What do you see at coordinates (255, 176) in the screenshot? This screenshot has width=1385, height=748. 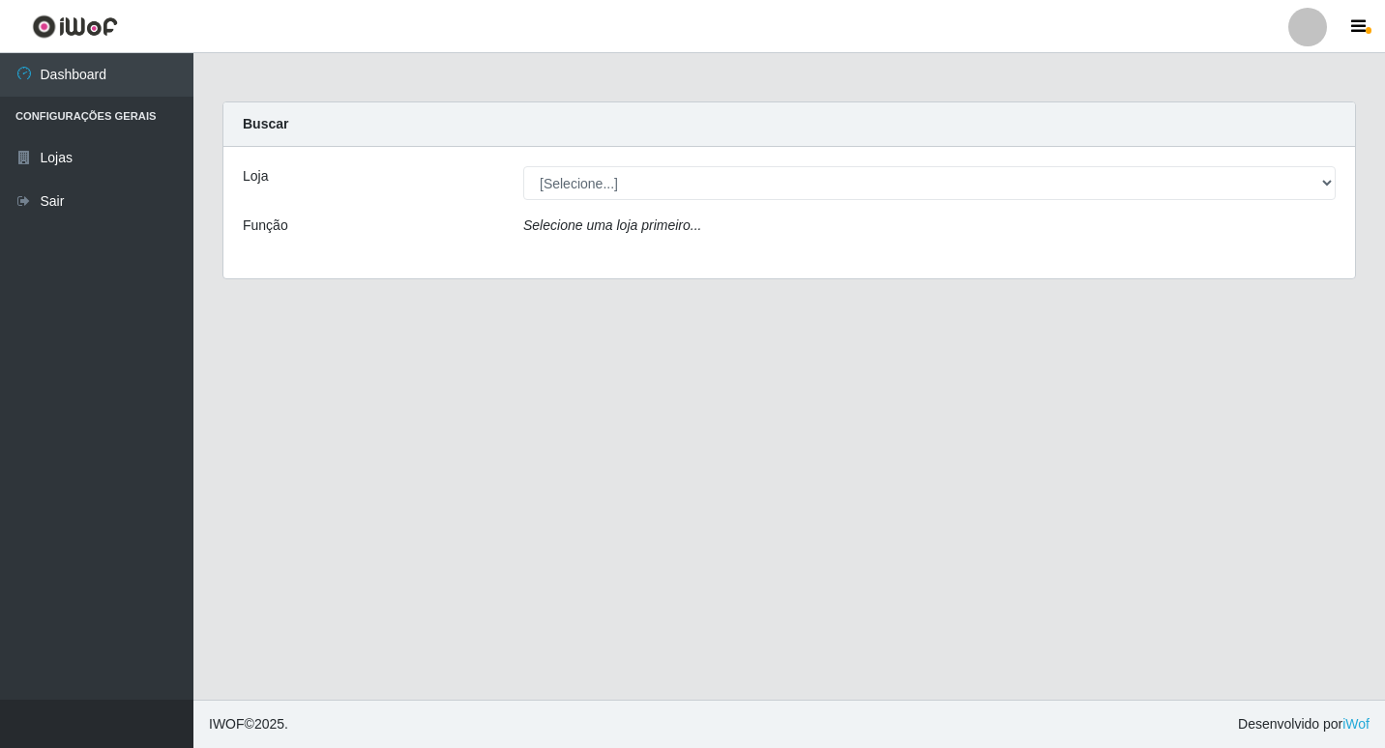 I see `label: Loja` at bounding box center [255, 176].